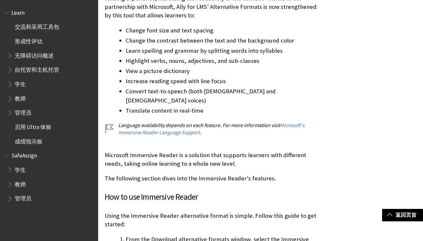 The width and height of the screenshot is (423, 241). Describe the element at coordinates (223, 71) in the screenshot. I see `li: View a picture dictionary` at that location.